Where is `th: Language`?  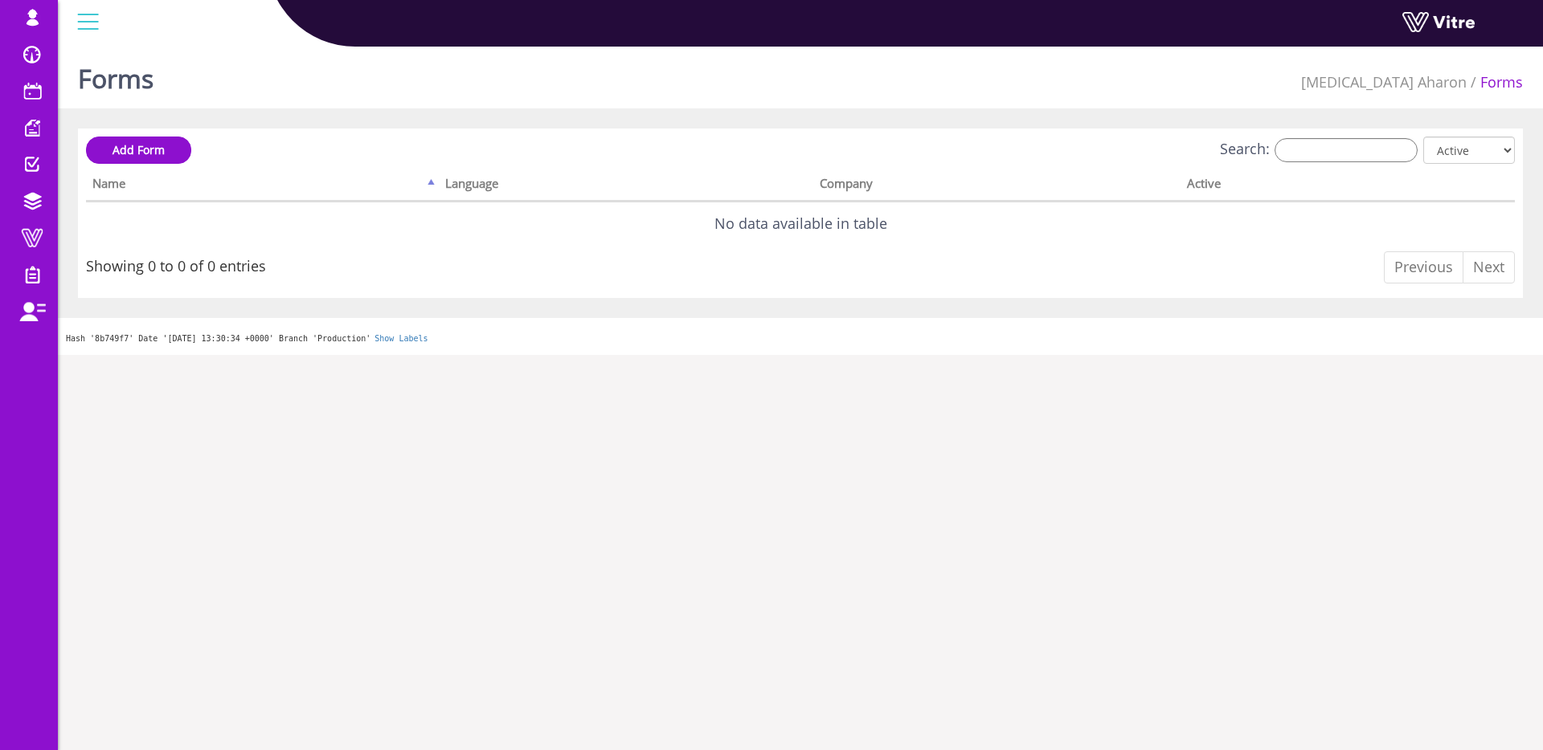 th: Language is located at coordinates (626, 186).